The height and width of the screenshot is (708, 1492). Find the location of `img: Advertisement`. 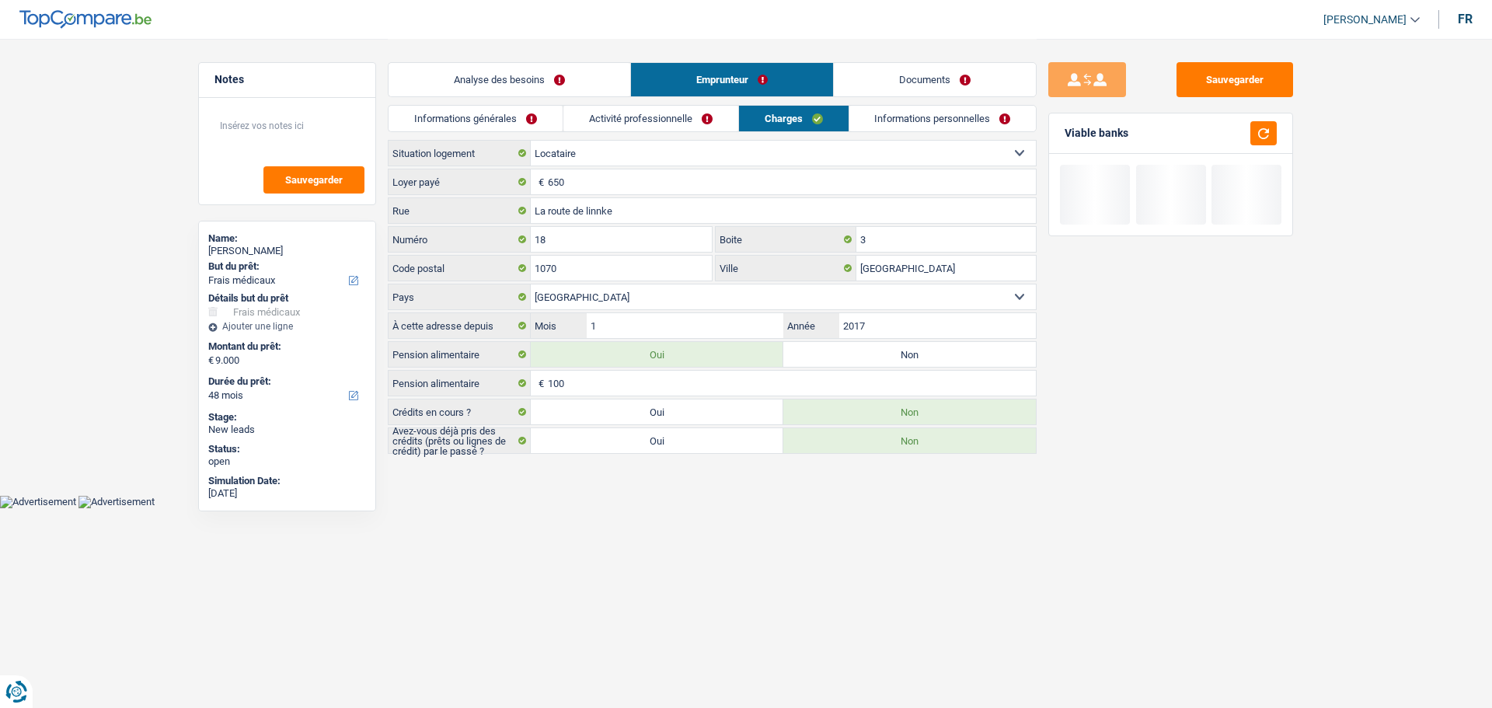

img: Advertisement is located at coordinates (117, 502).